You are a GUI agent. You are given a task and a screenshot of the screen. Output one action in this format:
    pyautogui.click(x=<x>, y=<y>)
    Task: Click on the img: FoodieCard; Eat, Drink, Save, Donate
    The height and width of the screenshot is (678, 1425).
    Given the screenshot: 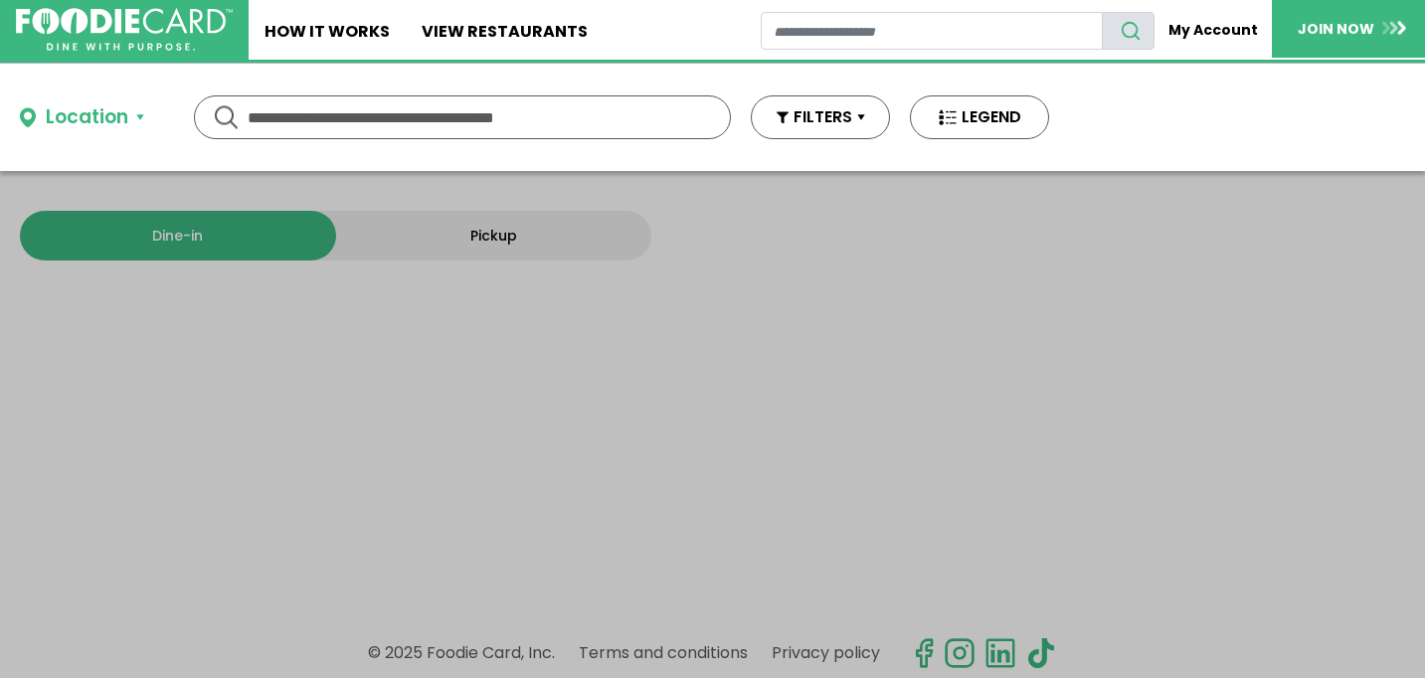 What is the action you would take?
    pyautogui.click(x=124, y=30)
    